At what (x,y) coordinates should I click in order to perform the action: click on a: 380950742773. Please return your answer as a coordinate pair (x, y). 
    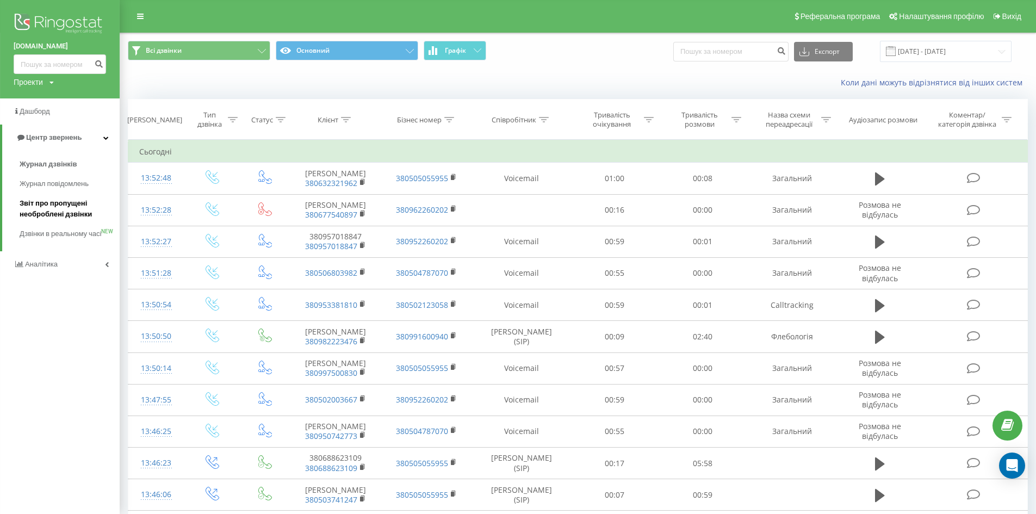
    Looking at the image, I should click on (331, 435).